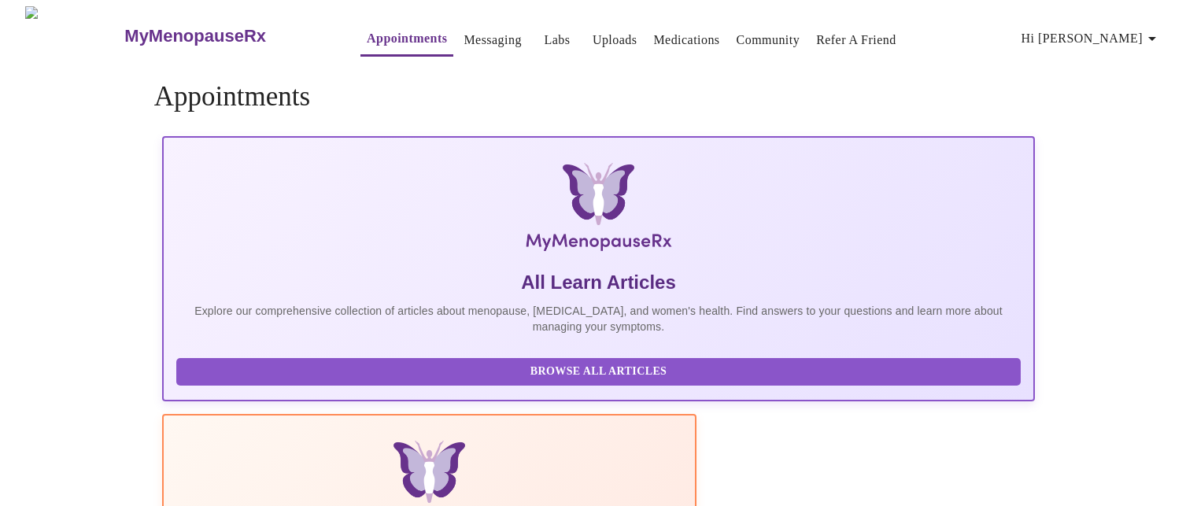 The height and width of the screenshot is (506, 1197). Describe the element at coordinates (492, 40) in the screenshot. I see `a: Messaging` at that location.